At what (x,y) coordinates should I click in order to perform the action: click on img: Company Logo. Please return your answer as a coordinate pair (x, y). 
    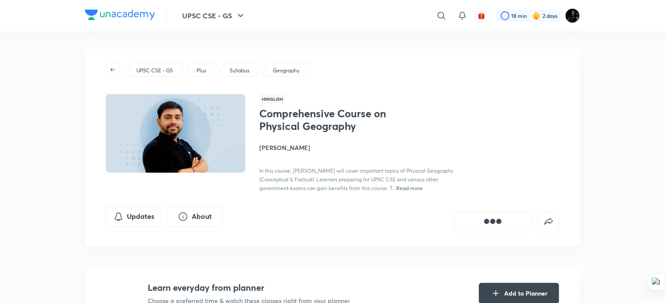
    Looking at the image, I should click on (120, 15).